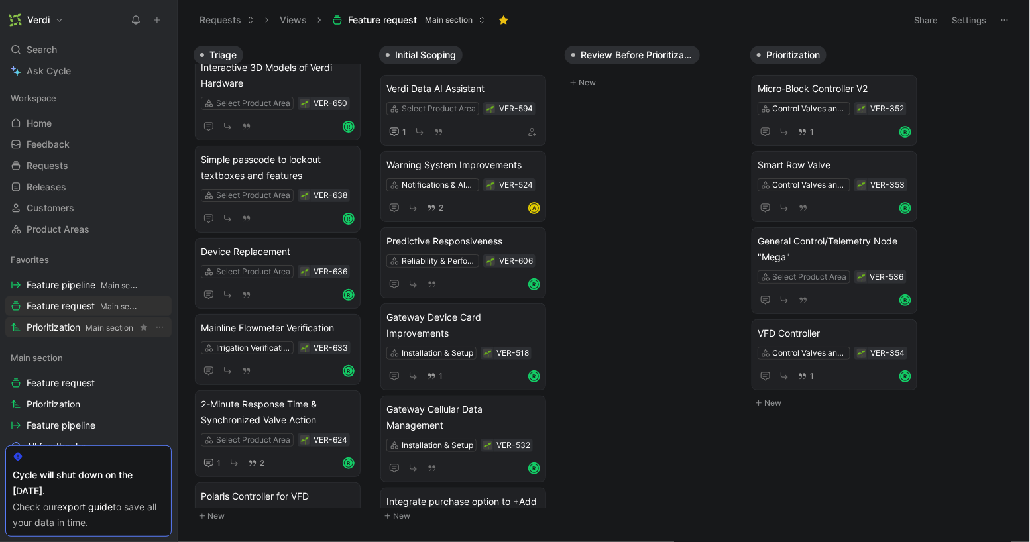  What do you see at coordinates (425, 55) in the screenshot?
I see `span: Initial Scoping` at bounding box center [425, 55].